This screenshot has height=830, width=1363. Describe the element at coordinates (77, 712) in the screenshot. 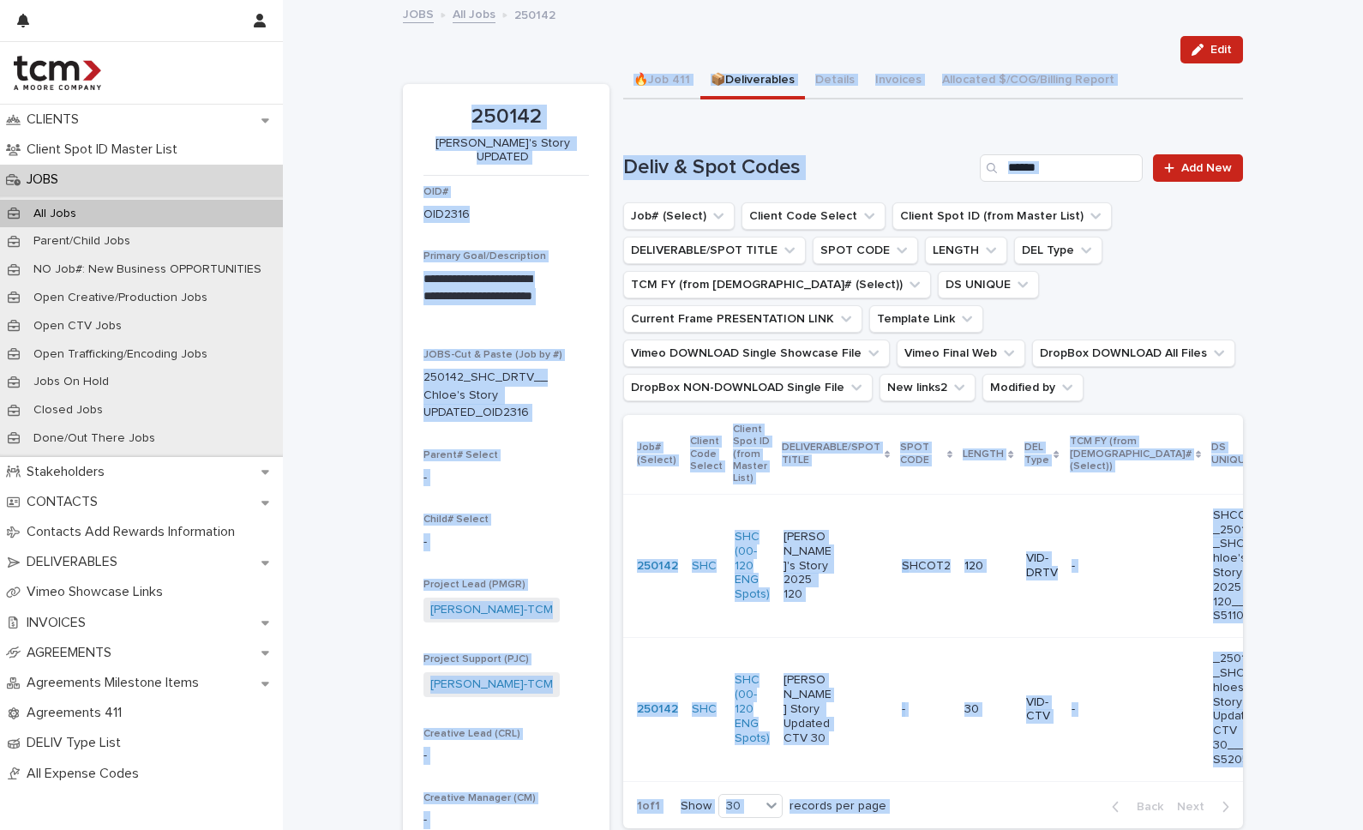

I see `p: Agreements 411` at that location.